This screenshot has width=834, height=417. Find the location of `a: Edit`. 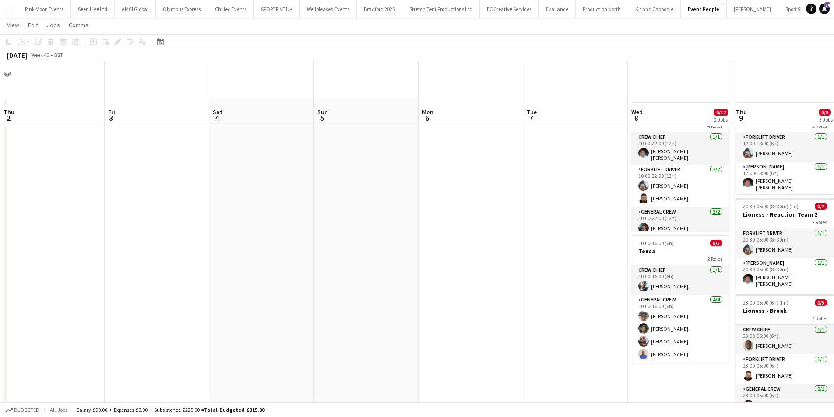

a: Edit is located at coordinates (33, 25).